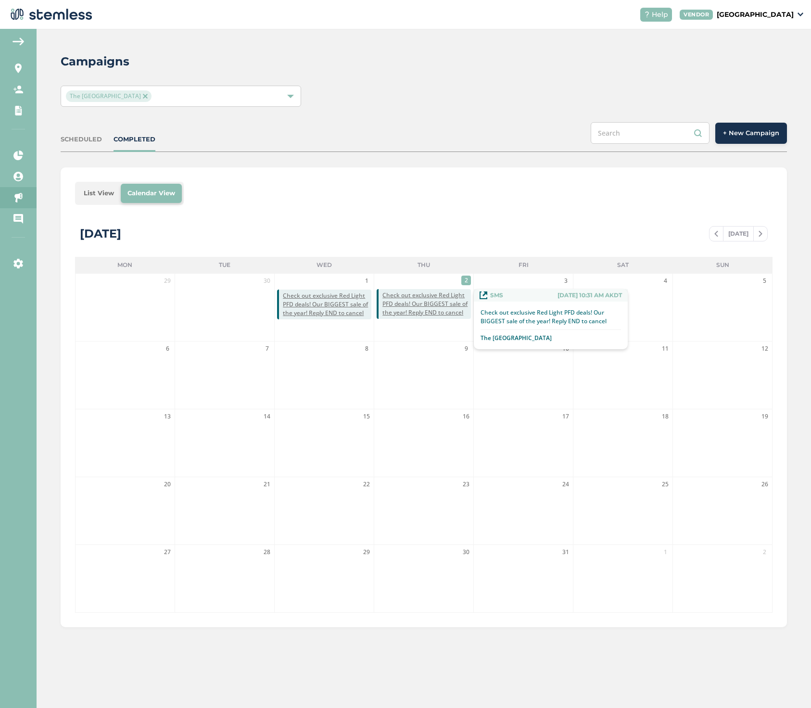  I want to click on input: Search, so click(650, 133).